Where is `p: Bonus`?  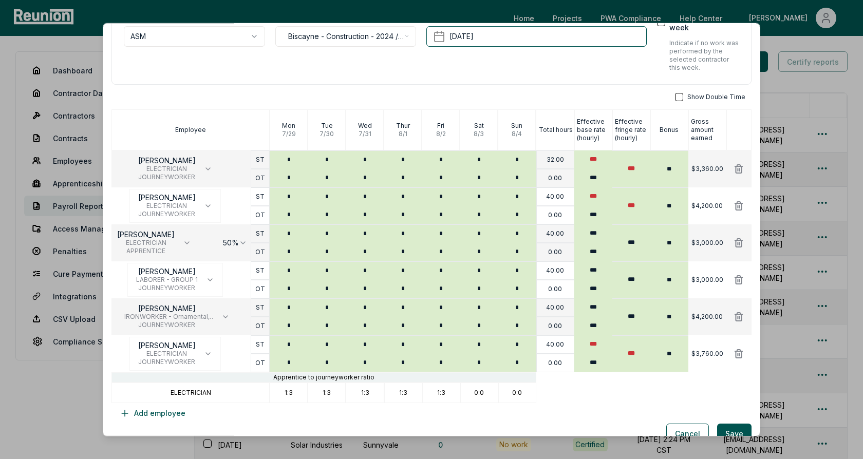 p: Bonus is located at coordinates (668, 130).